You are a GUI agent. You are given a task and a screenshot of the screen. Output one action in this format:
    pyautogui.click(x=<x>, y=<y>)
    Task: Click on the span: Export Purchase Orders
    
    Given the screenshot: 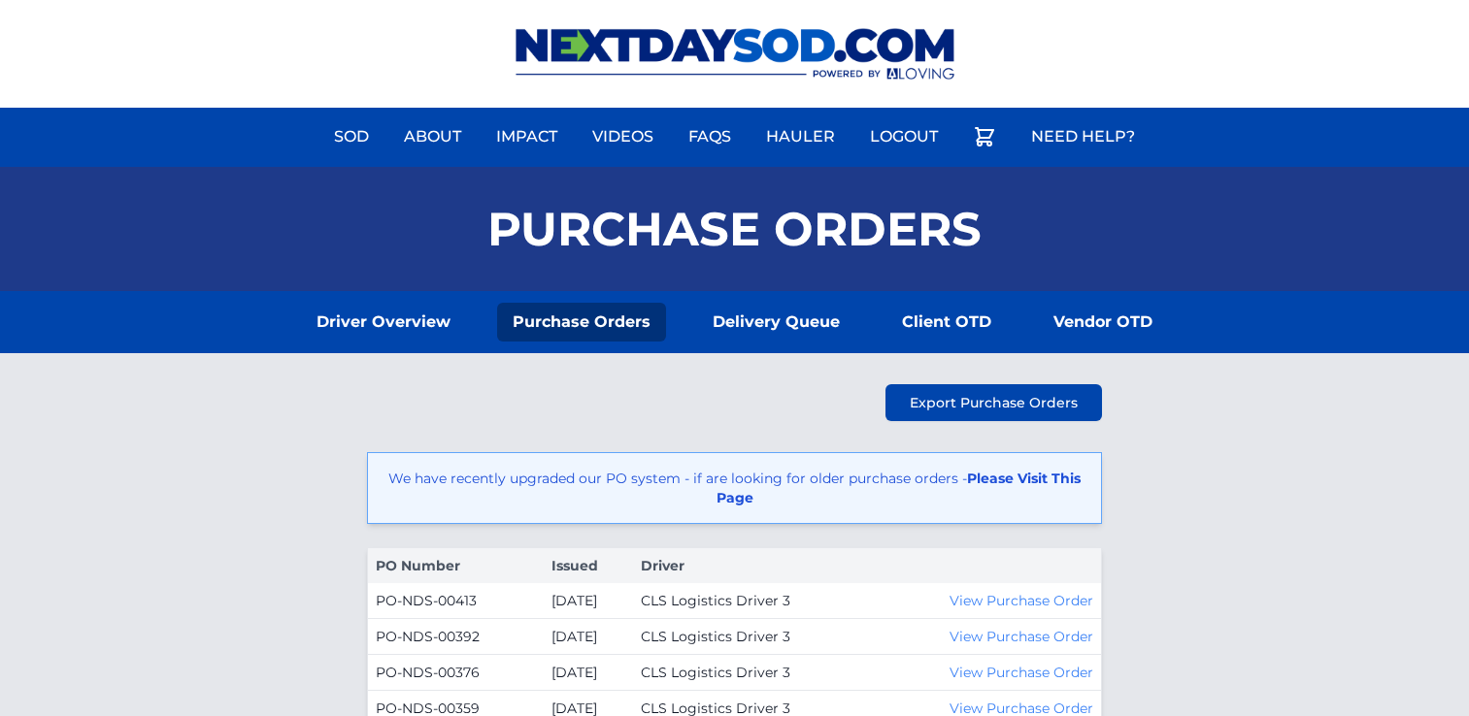 What is the action you would take?
    pyautogui.click(x=993, y=403)
    